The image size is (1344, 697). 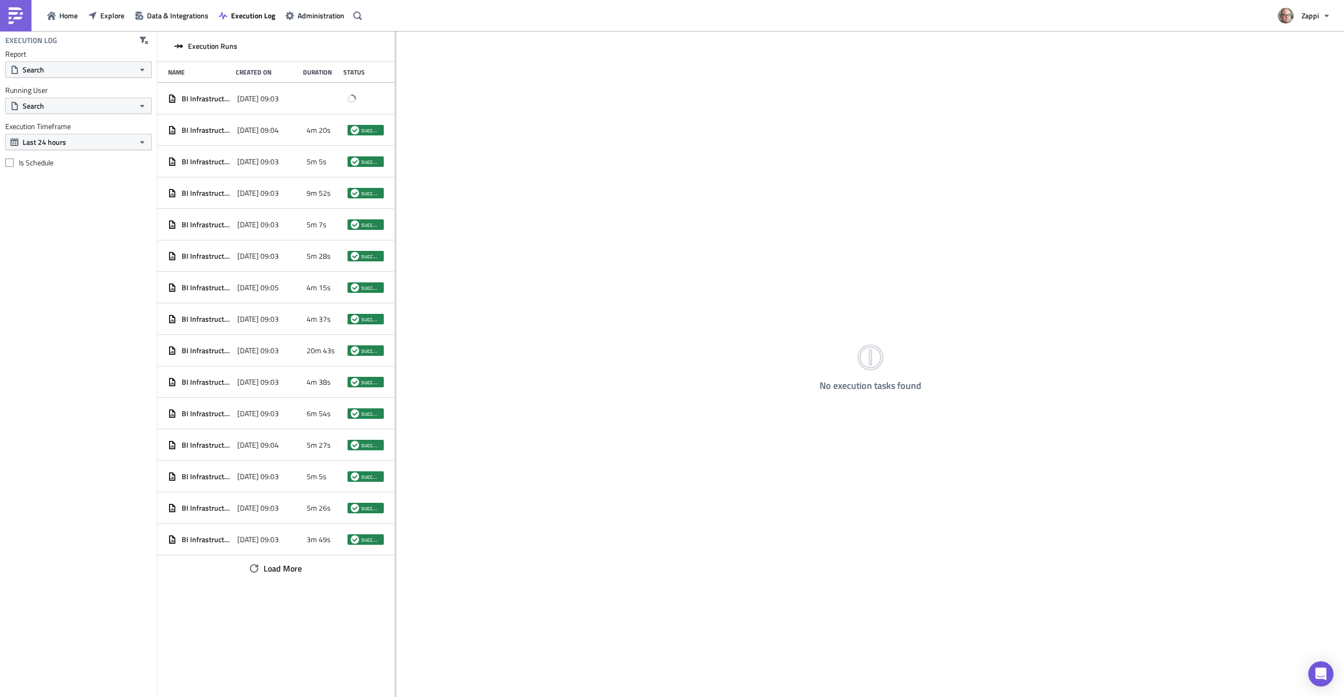 What do you see at coordinates (1321, 674) in the screenshot?
I see `div: Open Intercom Messenger` at bounding box center [1321, 674].